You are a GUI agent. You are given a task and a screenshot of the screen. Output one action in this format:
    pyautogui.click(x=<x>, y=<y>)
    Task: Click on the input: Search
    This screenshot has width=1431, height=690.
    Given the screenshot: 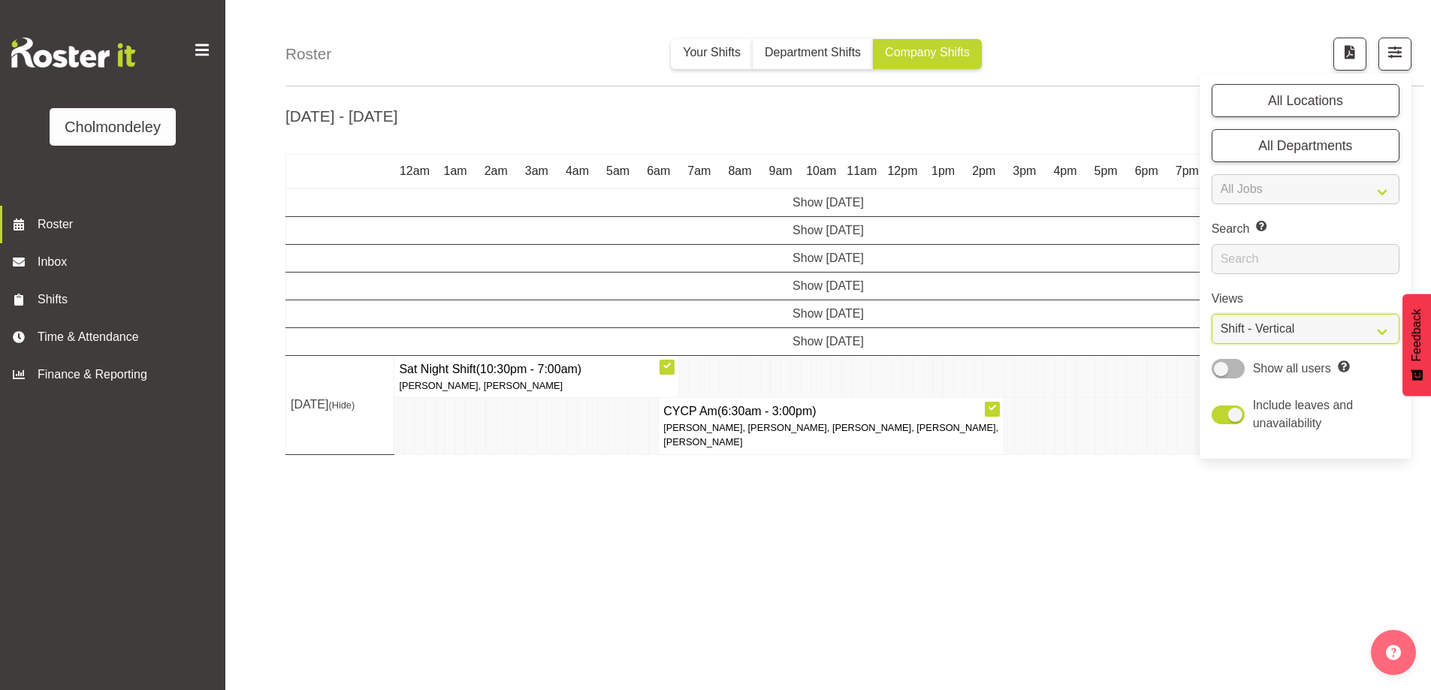 What is the action you would take?
    pyautogui.click(x=1305, y=259)
    